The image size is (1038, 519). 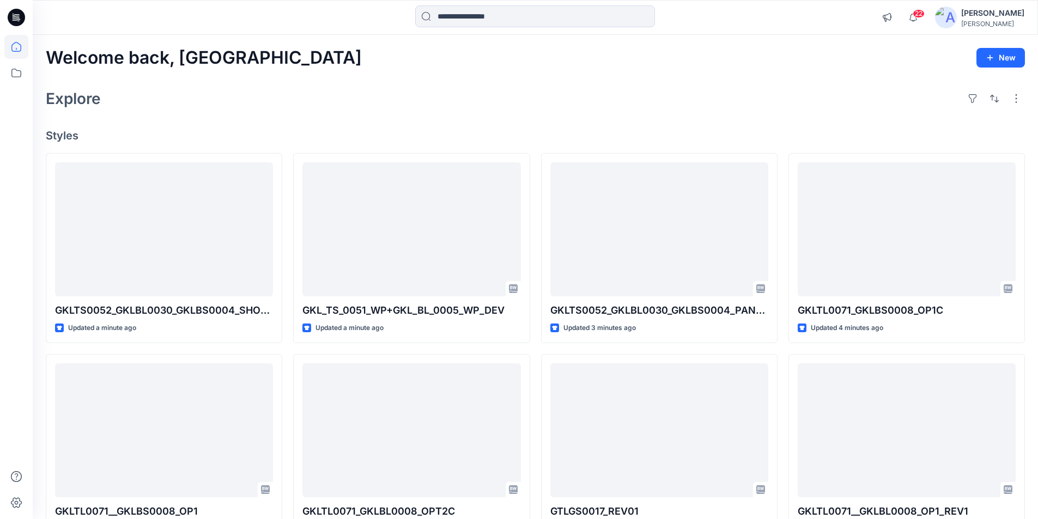 What do you see at coordinates (73, 99) in the screenshot?
I see `h2: Explore` at bounding box center [73, 99].